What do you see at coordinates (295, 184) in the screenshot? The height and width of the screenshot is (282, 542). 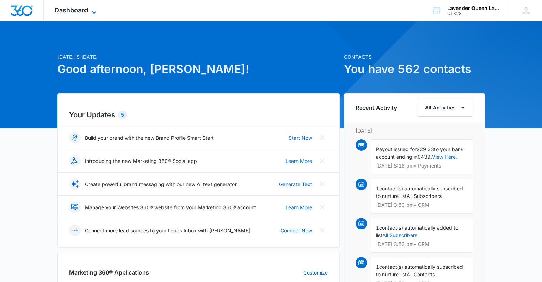 I see `a: Generate Text` at bounding box center [295, 184].